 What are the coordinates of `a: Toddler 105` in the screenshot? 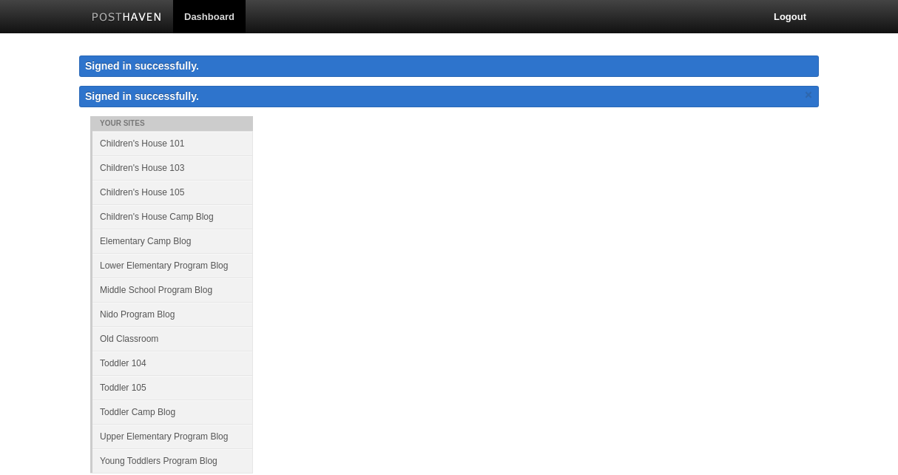 It's located at (172, 387).